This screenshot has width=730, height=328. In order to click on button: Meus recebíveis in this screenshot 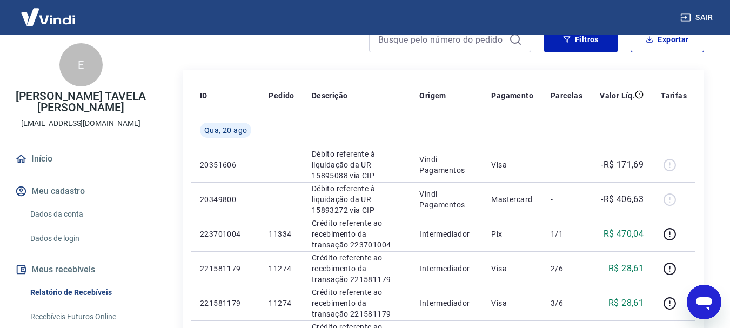, I will do `click(81, 270)`.